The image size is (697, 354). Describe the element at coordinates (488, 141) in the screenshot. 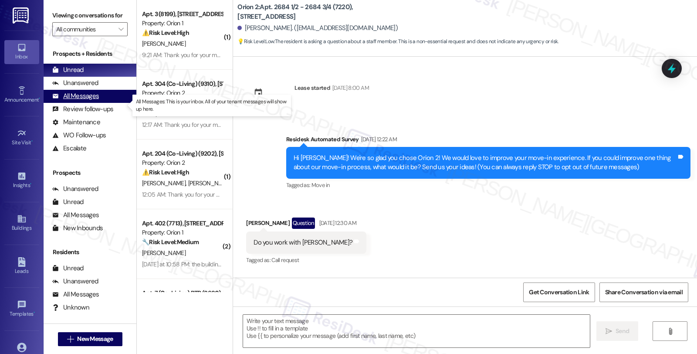

I see `div: Residesk Automated Survey` at that location.